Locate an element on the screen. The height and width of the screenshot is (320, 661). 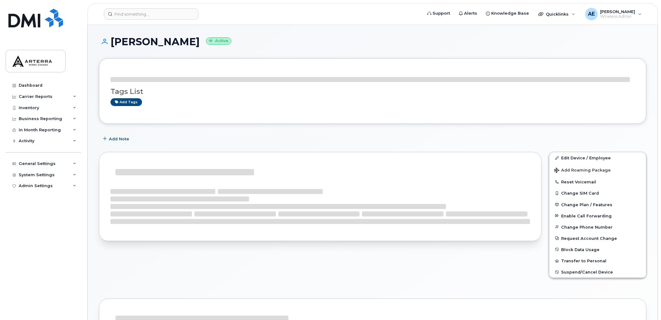
button: Transfer to Personal is located at coordinates (598, 261).